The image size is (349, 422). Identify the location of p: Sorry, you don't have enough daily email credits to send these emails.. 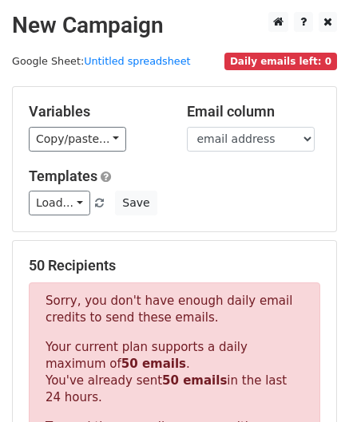
(174, 310).